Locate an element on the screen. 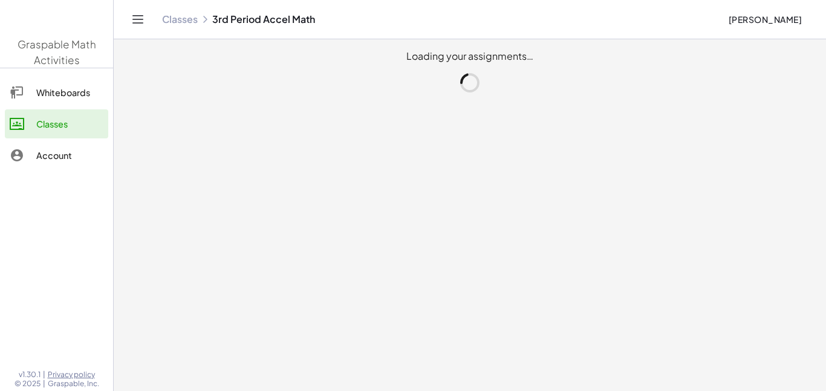  span: Graspable Math Activities is located at coordinates (57, 52).